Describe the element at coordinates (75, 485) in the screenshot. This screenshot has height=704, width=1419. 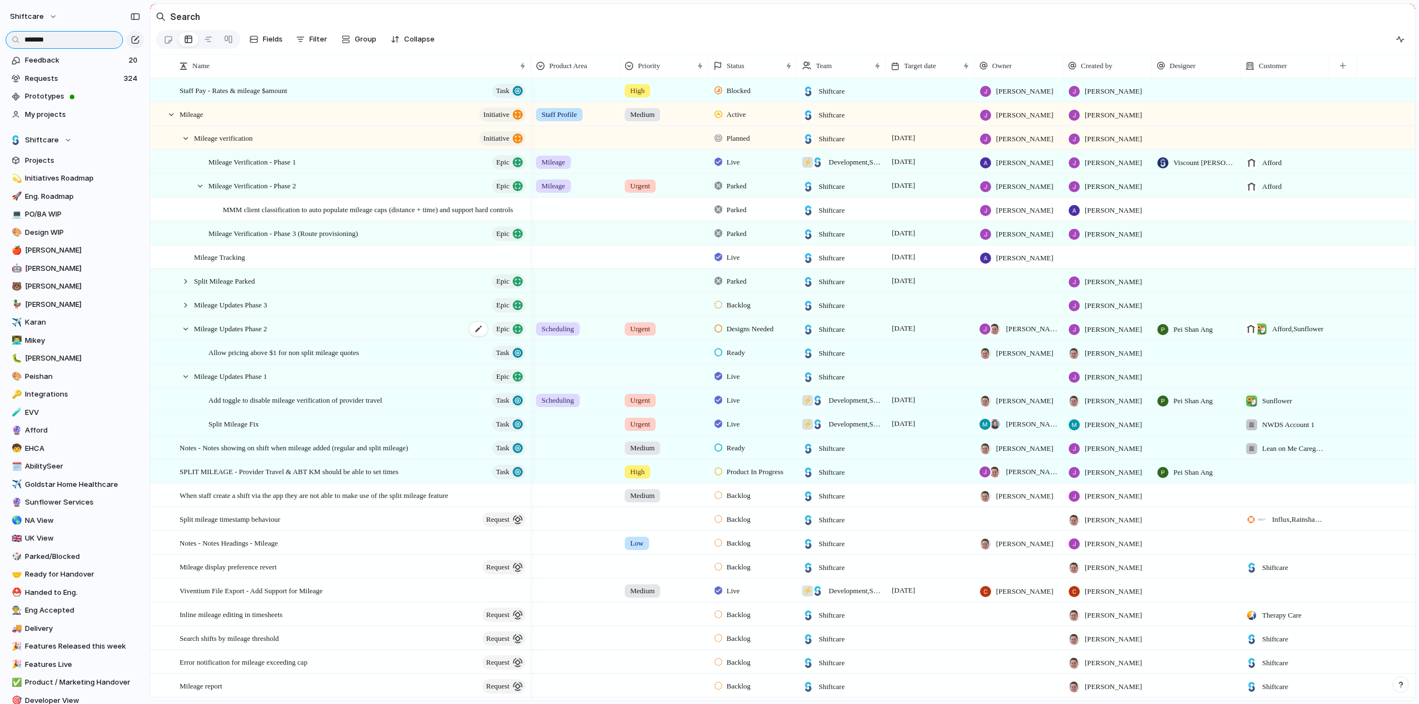
I see `div: ✈️Goldstar Home Healthcare` at that location.